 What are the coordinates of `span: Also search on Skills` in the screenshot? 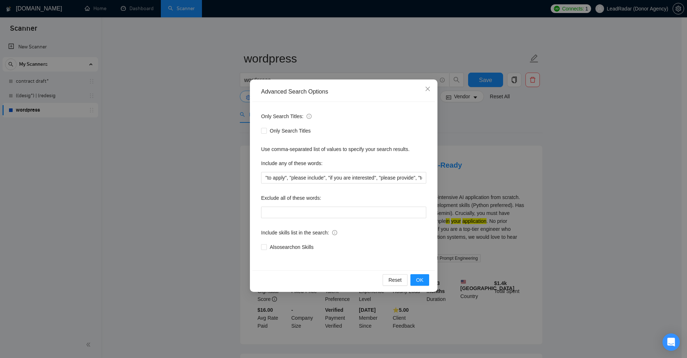 It's located at (291, 247).